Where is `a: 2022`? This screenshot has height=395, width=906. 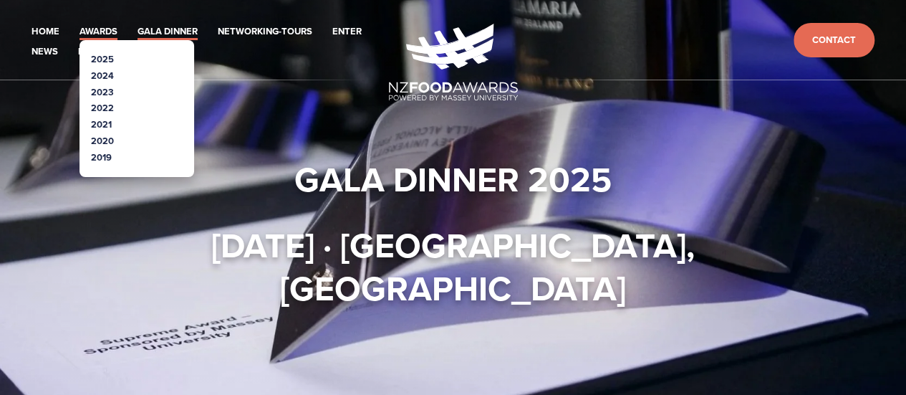
a: 2022 is located at coordinates (102, 107).